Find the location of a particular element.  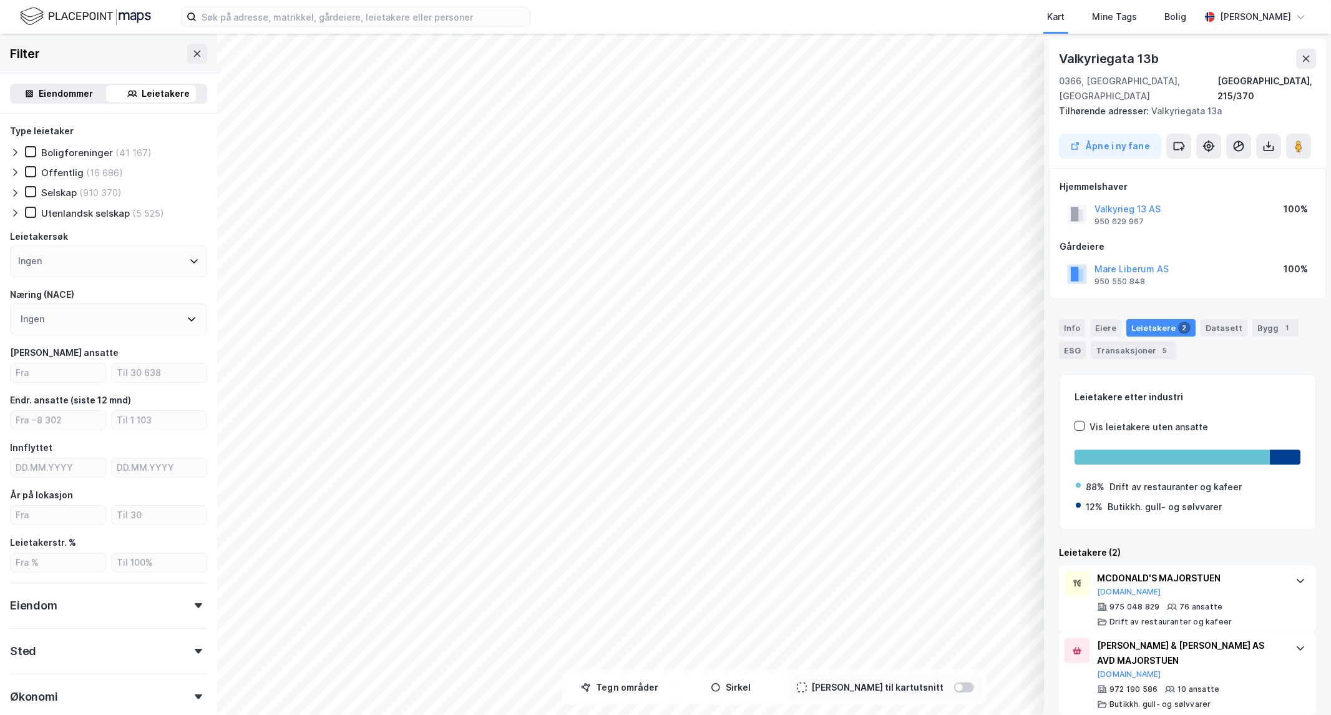

div: Datasett is located at coordinates (1224, 328).